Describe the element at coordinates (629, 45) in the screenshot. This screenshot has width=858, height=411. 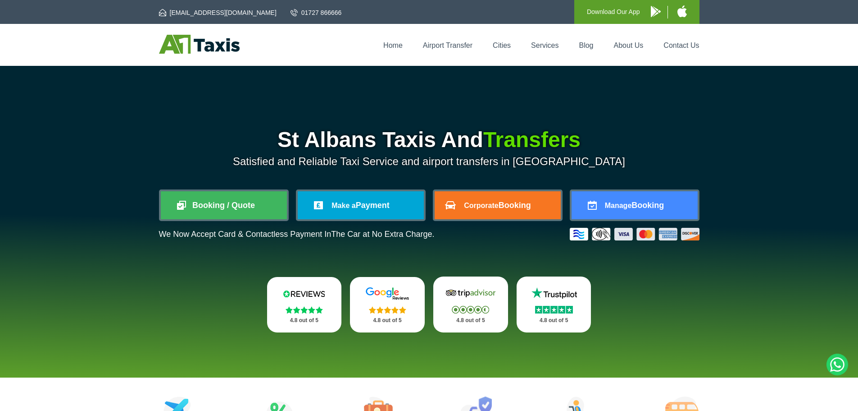
I see `a: About Us` at that location.